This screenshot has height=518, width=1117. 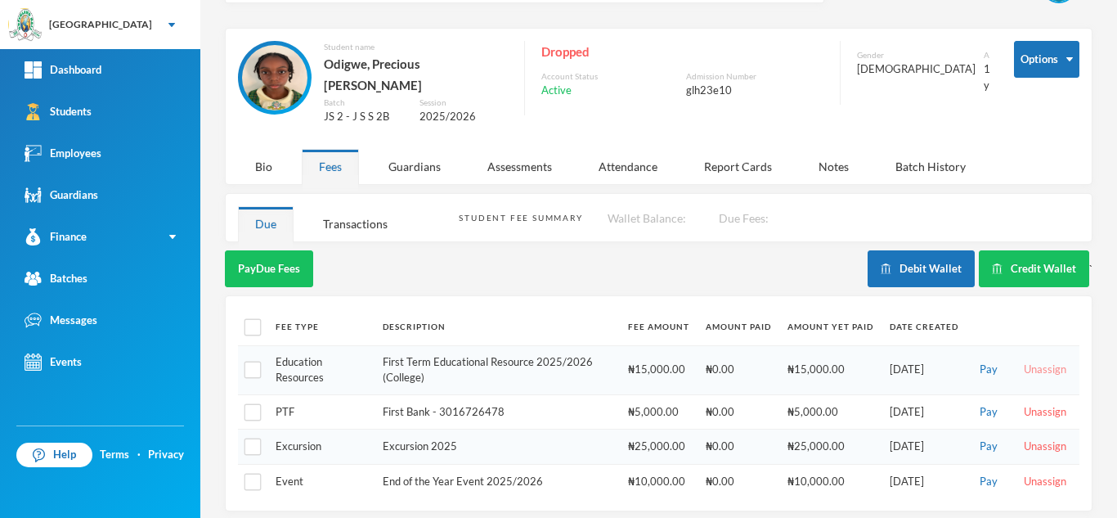 What do you see at coordinates (830, 326) in the screenshot?
I see `th: Amount Yet Paid` at bounding box center [830, 326].